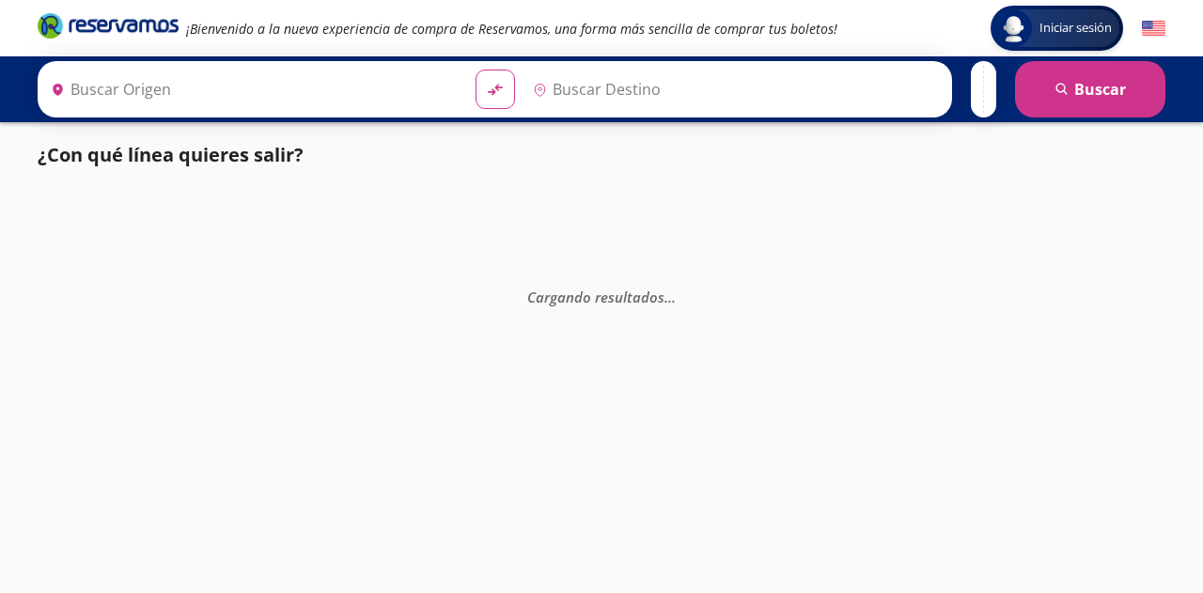  Describe the element at coordinates (734, 89) in the screenshot. I see `input: Buscar Destino` at that location.